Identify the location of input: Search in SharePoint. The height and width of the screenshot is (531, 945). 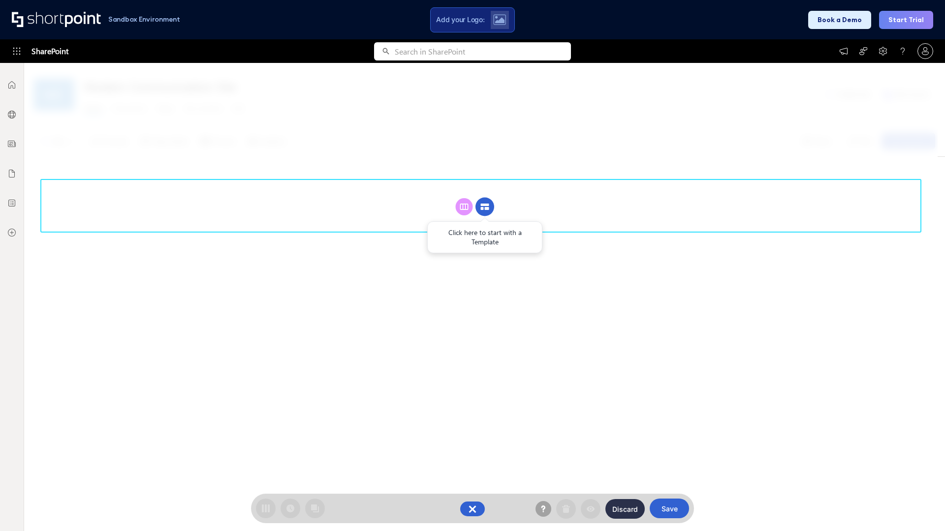
(483, 51).